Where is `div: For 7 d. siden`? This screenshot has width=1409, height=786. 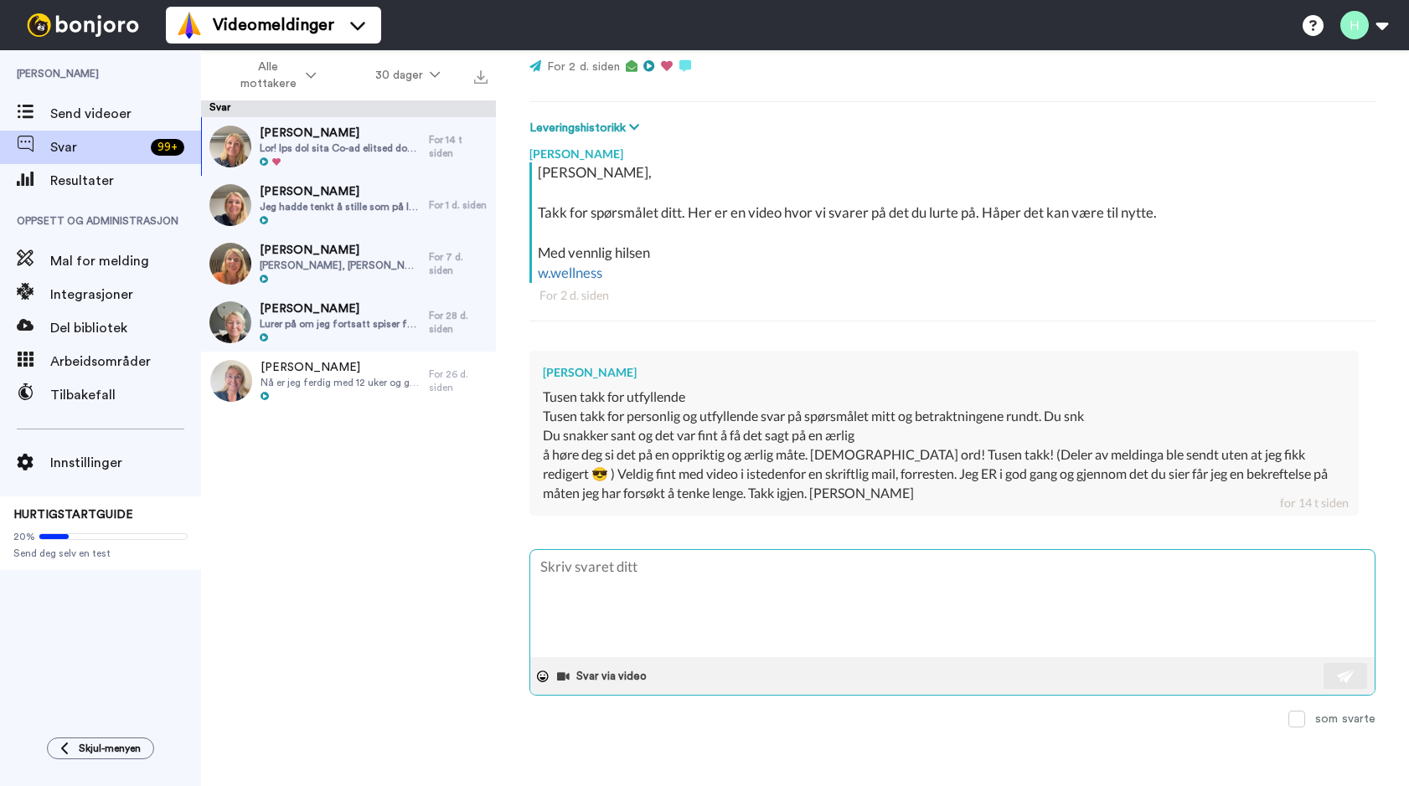 div: For 7 d. siden is located at coordinates (458, 264).